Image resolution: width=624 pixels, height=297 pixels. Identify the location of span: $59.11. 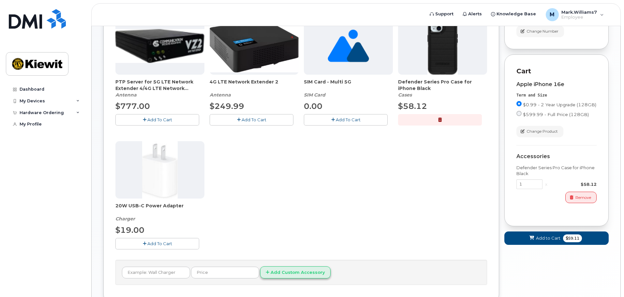
(572, 238).